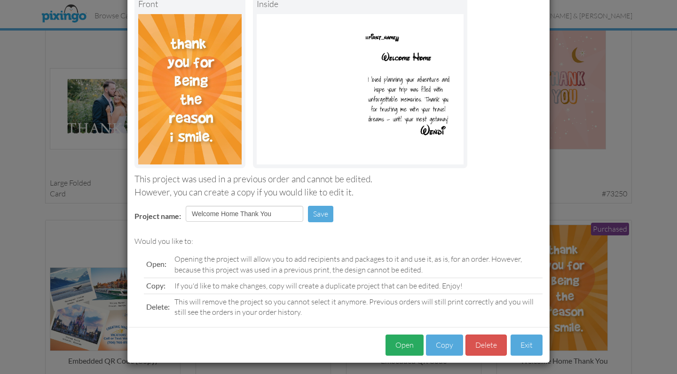  I want to click on button: Copy, so click(445, 345).